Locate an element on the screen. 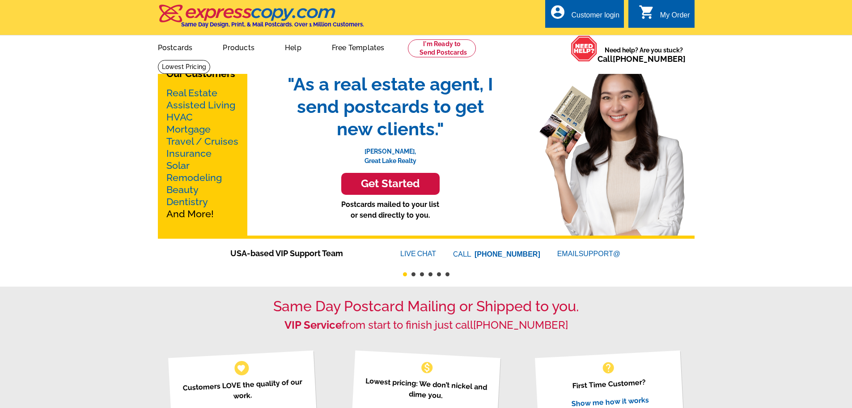 This screenshot has height=408, width=852. a: EMAILSUPPORT@ is located at coordinates (590, 253).